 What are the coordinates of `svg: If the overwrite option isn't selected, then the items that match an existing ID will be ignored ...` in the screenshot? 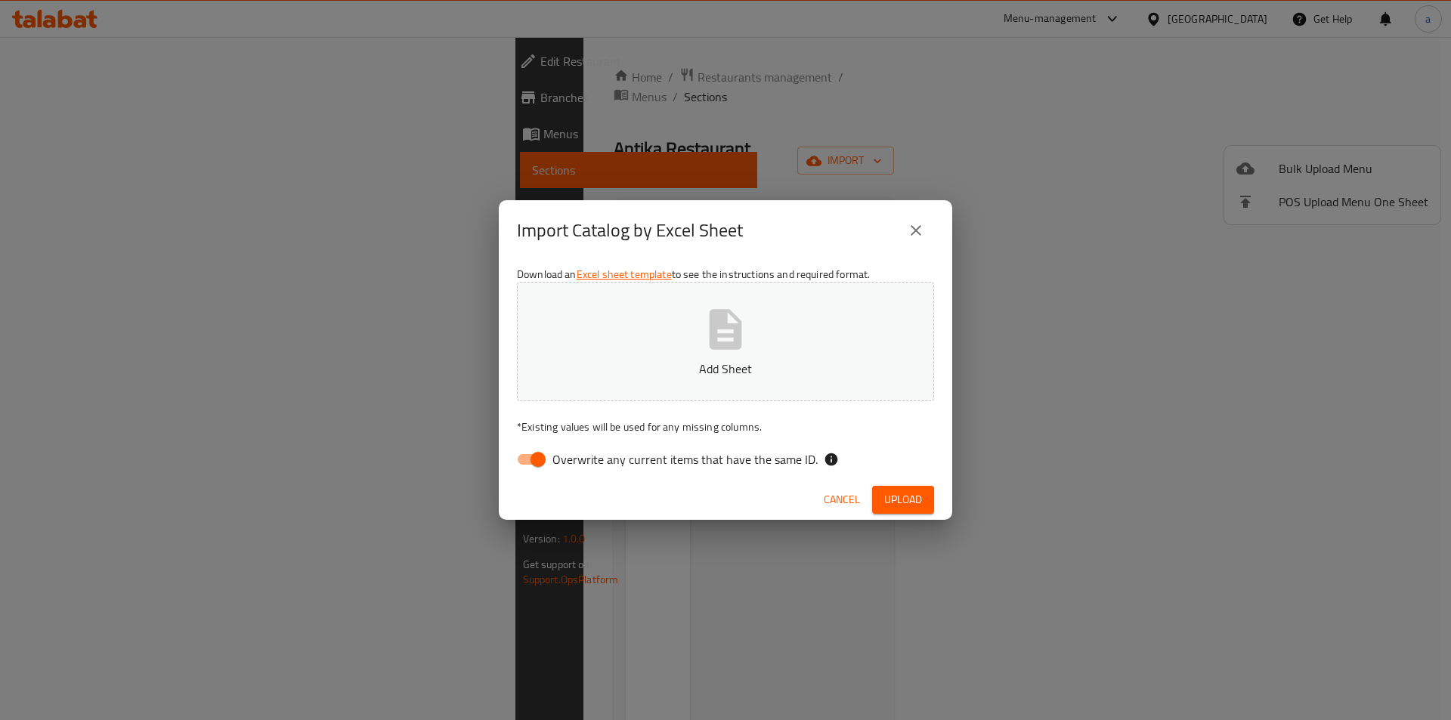 It's located at (831, 459).